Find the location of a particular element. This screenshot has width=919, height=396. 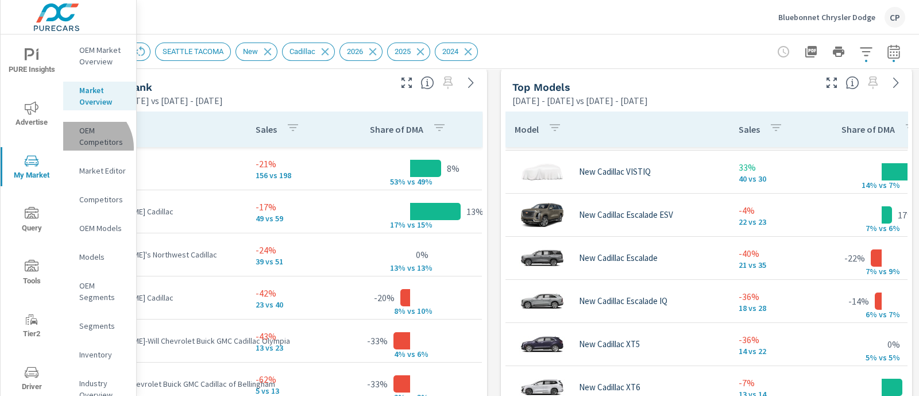

p: -7% is located at coordinates (770, 383).